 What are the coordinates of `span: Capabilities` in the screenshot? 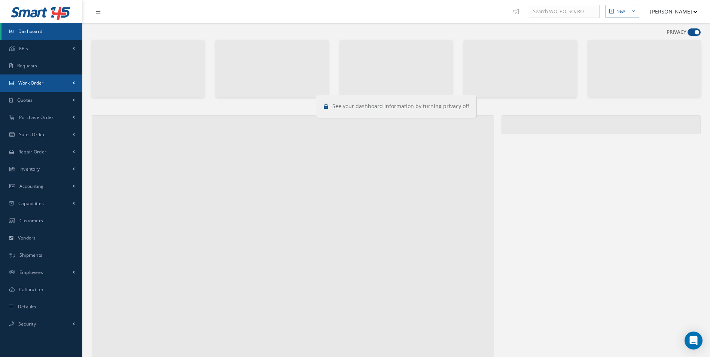 It's located at (31, 203).